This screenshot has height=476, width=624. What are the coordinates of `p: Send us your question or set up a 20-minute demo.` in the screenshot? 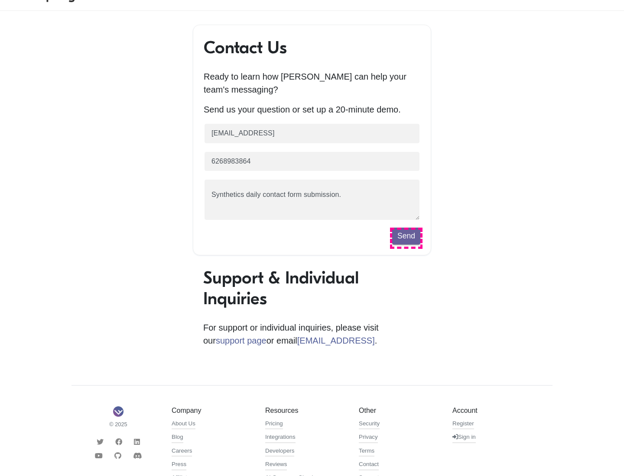 It's located at (312, 110).